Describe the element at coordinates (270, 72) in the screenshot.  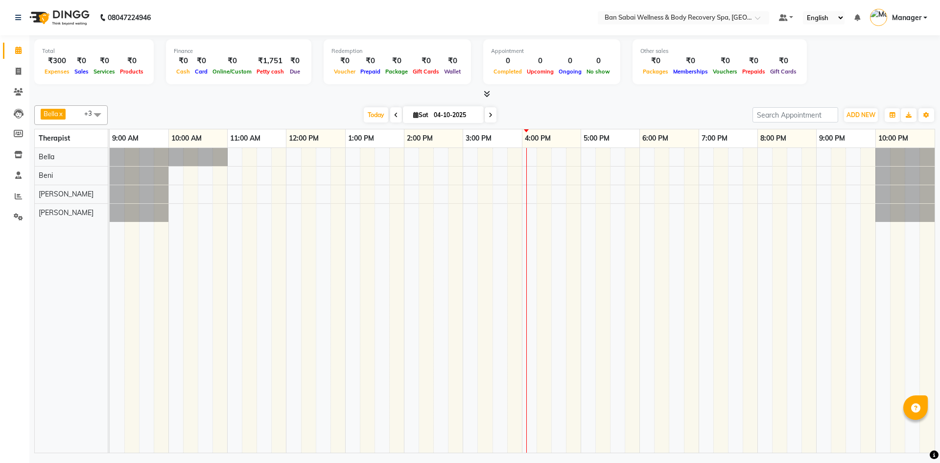
I see `span: Petty cash` at that location.